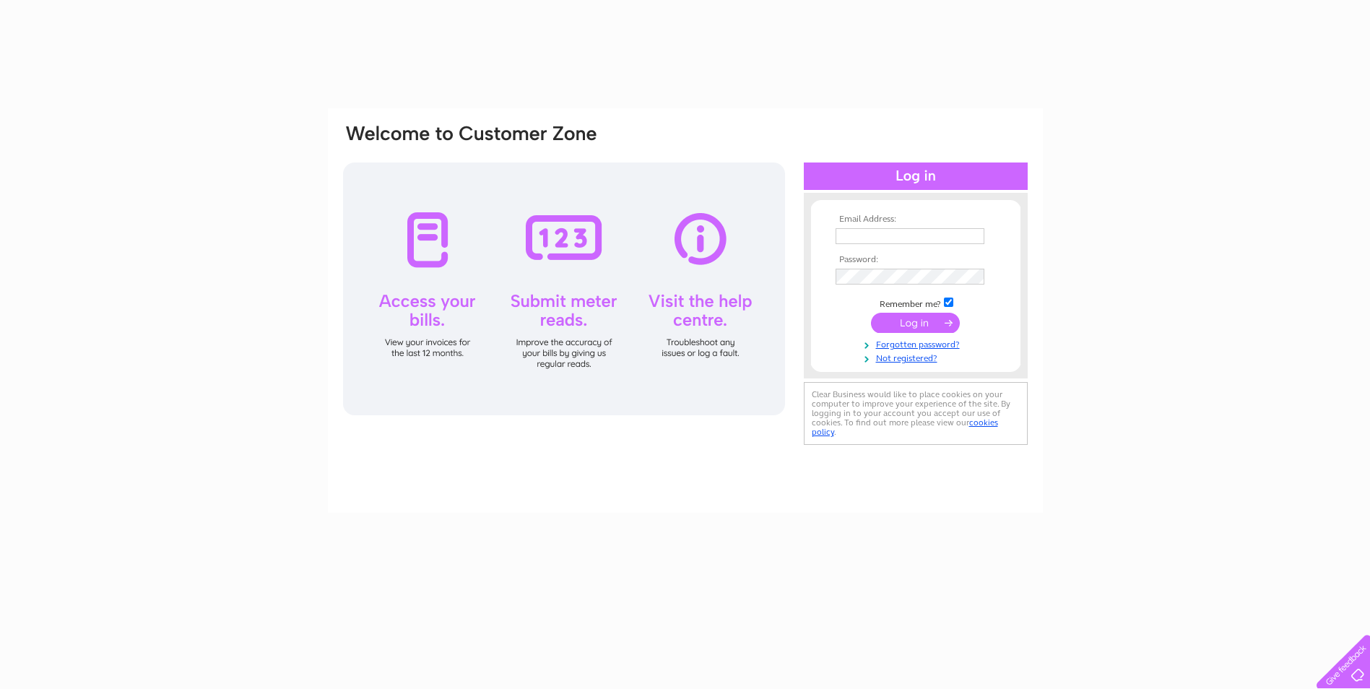 The image size is (1370, 689). Describe the element at coordinates (916, 220) in the screenshot. I see `th: Email Address:` at that location.